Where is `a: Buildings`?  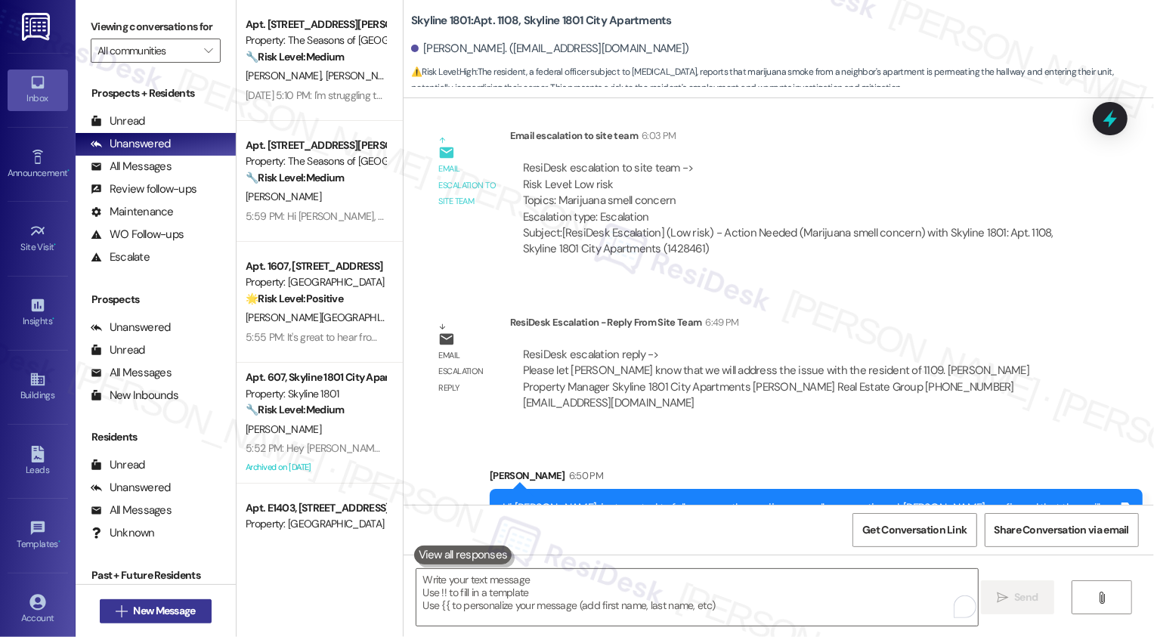 a: Buildings is located at coordinates (38, 387).